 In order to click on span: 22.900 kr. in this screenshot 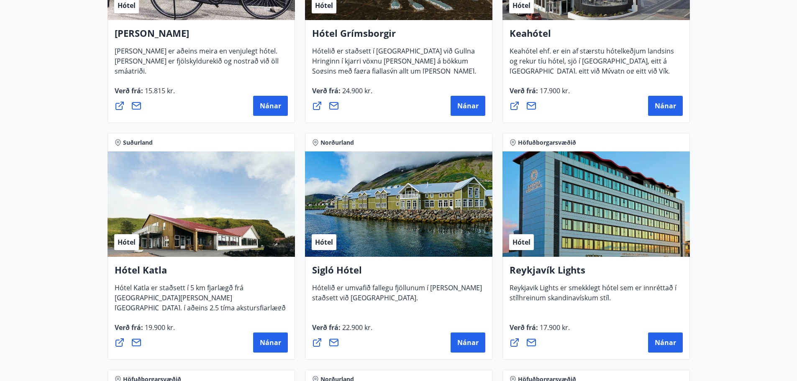, I will do `click(356, 327)`.